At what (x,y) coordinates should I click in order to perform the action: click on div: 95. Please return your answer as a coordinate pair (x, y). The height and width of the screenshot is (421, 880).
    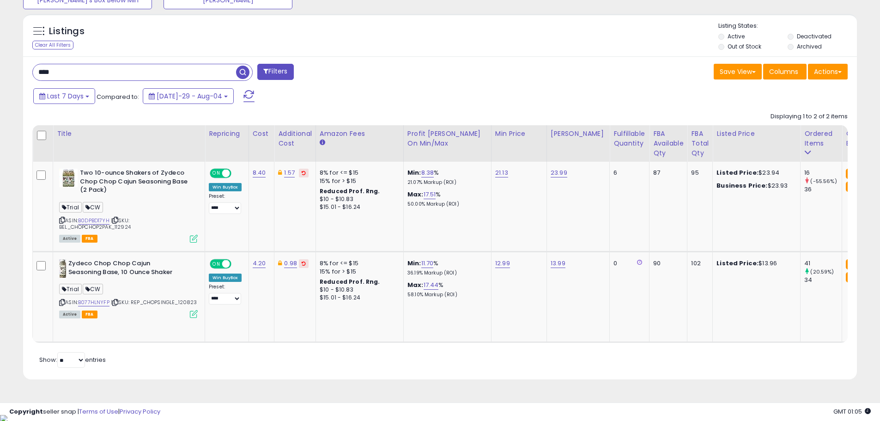
    Looking at the image, I should click on (698, 173).